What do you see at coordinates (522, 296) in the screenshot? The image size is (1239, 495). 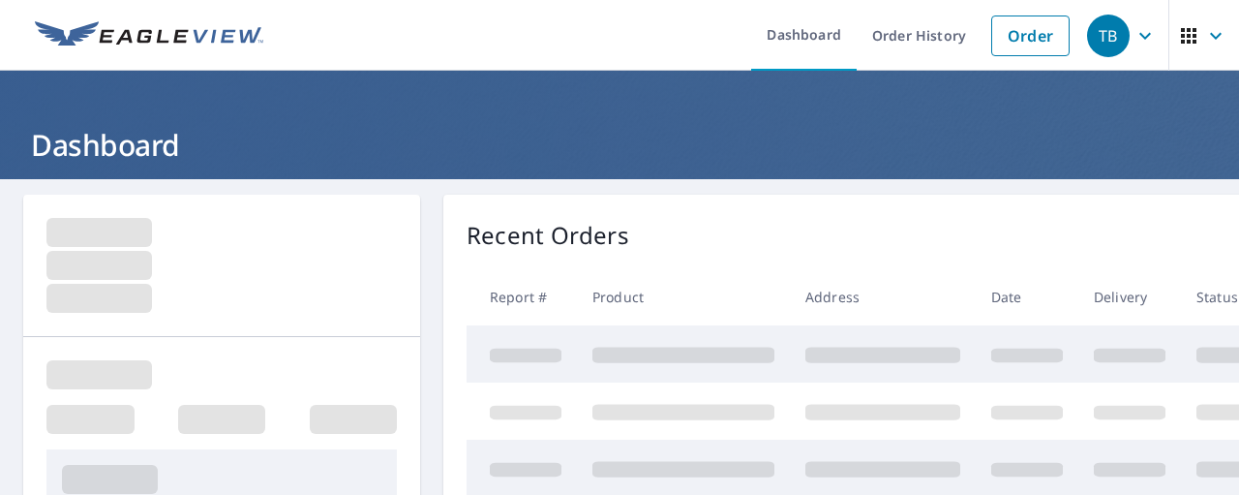 I see `th: Report #` at bounding box center [522, 296].